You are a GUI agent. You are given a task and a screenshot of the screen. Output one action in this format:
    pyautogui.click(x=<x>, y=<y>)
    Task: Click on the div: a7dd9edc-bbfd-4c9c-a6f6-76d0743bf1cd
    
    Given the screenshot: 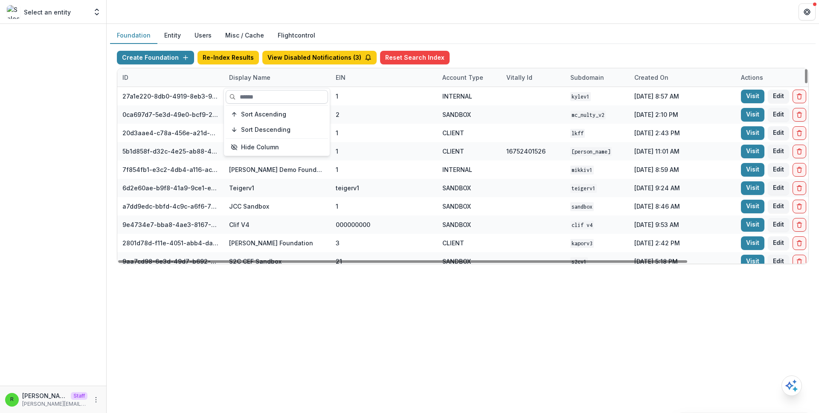 What is the action you would take?
    pyautogui.click(x=171, y=206)
    